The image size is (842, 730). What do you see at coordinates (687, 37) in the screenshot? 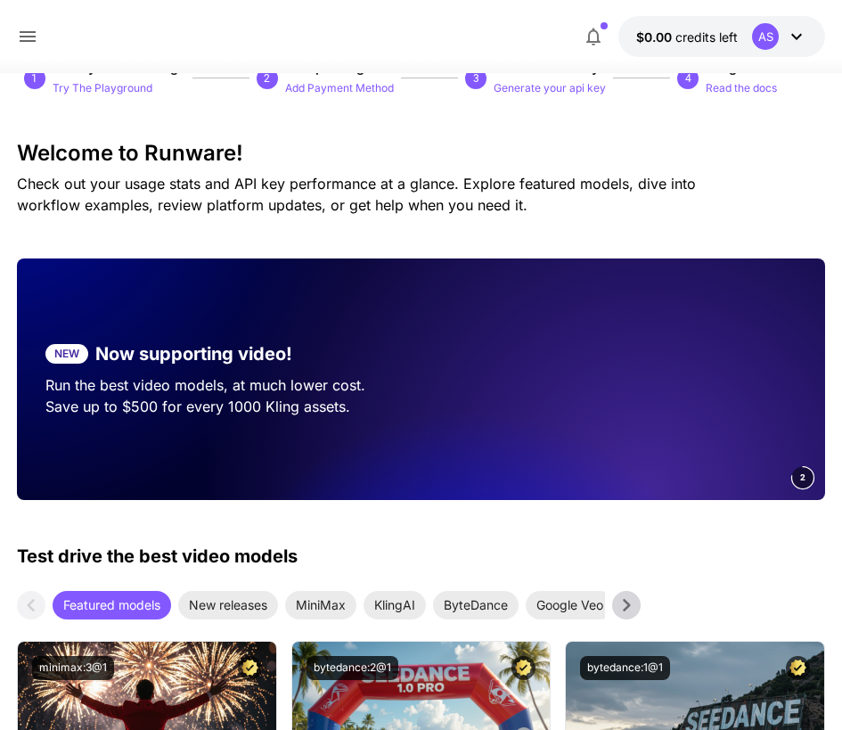
I see `div: $0.00` at bounding box center [687, 37].